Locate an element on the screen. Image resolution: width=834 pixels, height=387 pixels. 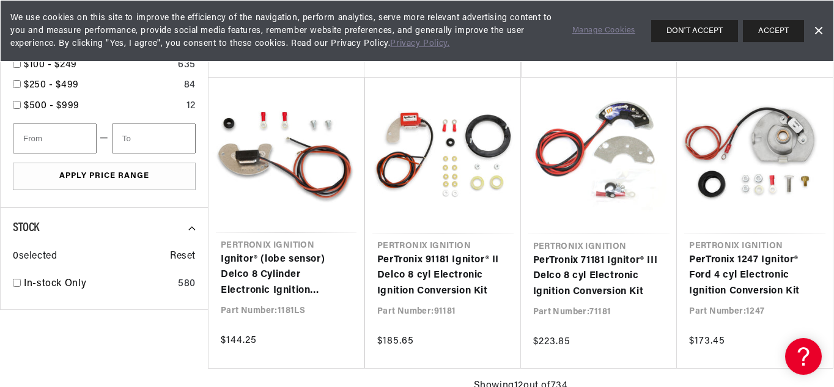
button: ACCEPT is located at coordinates (773, 31).